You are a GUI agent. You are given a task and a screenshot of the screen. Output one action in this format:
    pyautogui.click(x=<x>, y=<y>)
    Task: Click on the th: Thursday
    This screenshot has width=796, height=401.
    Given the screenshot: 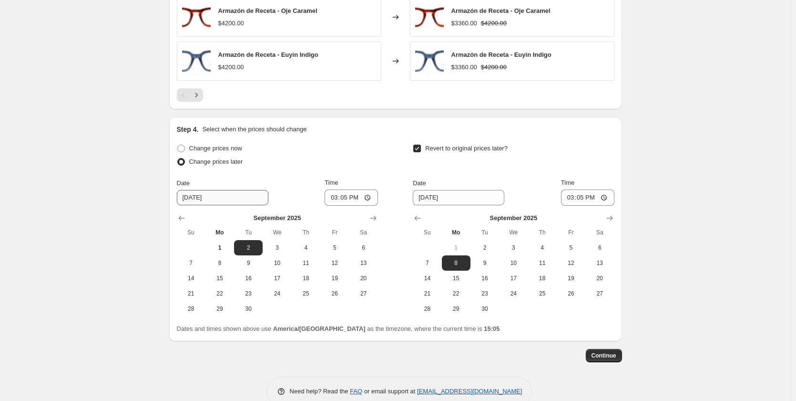 What is the action you would take?
    pyautogui.click(x=542, y=232)
    